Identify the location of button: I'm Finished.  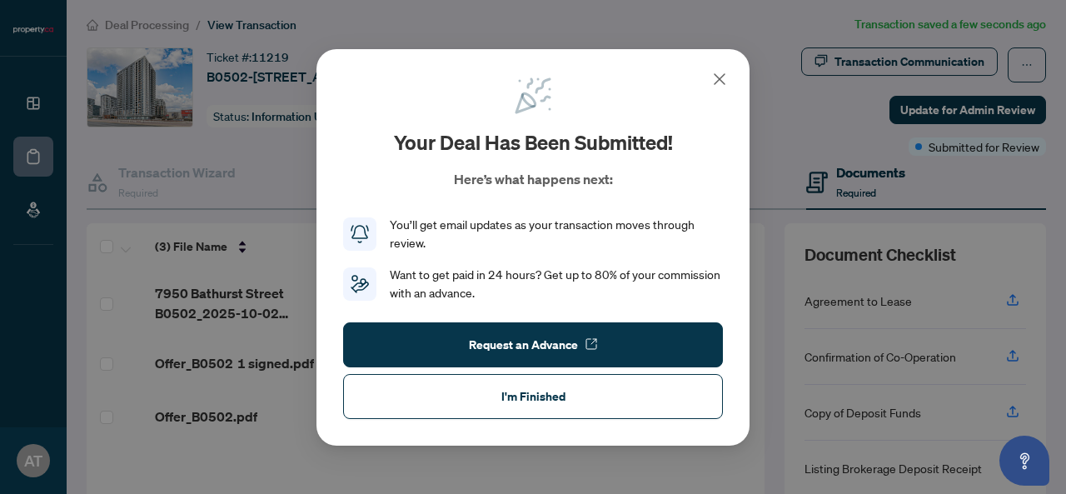
(533, 395).